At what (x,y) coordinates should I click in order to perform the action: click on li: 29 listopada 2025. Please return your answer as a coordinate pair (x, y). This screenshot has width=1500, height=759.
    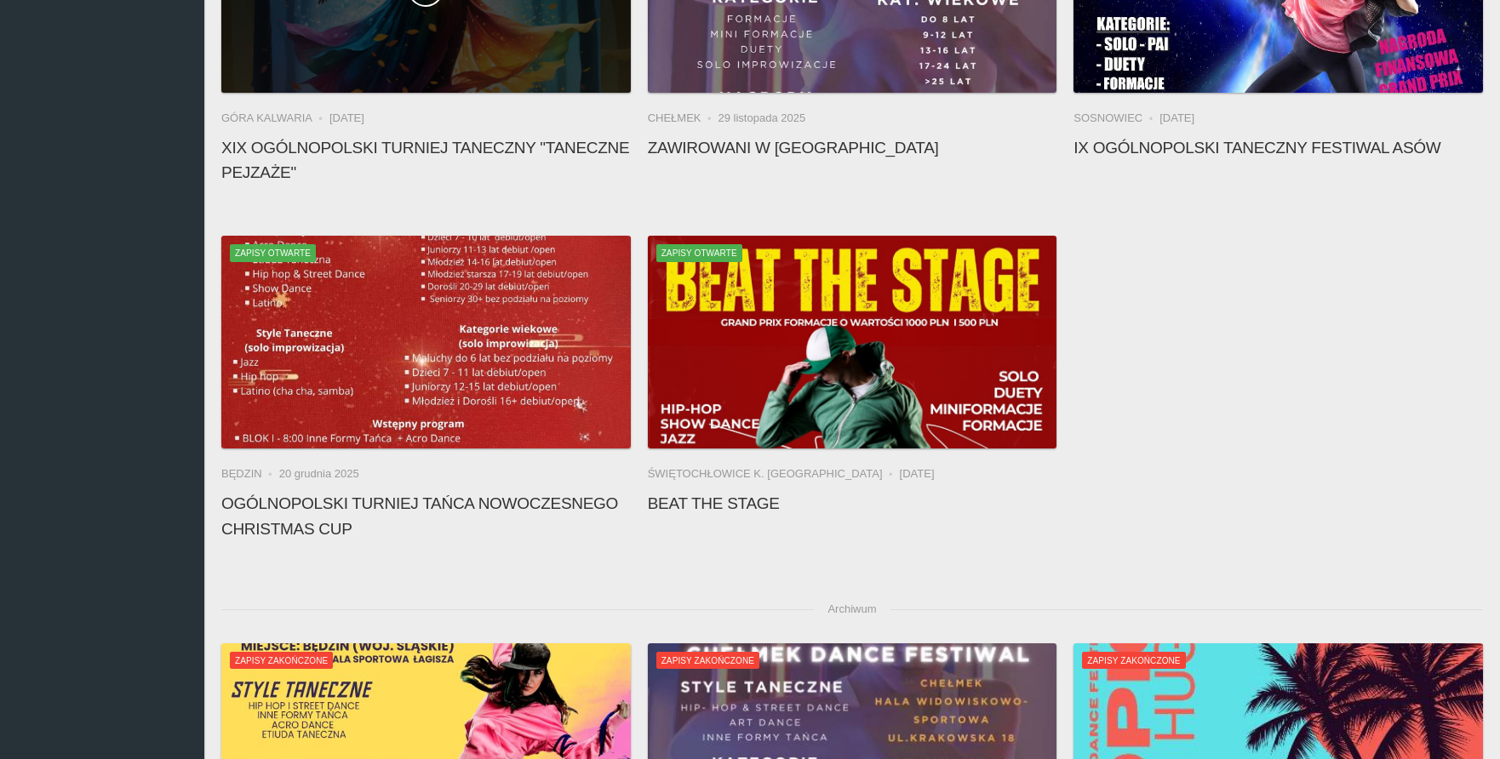
    Looking at the image, I should click on (762, 118).